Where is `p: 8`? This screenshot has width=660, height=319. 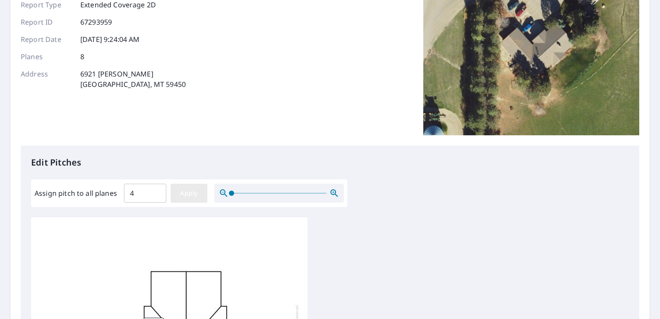
p: 8 is located at coordinates (82, 57).